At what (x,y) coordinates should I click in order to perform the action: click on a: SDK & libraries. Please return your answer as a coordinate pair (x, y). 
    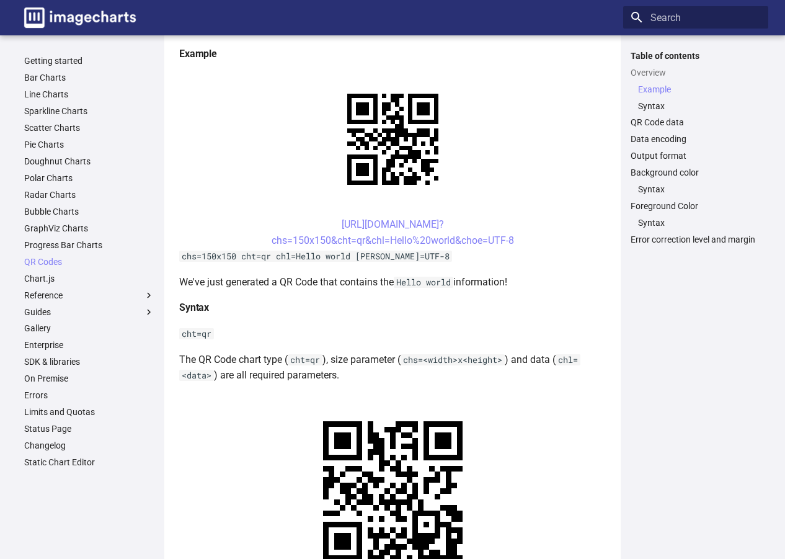
    Looking at the image, I should click on (89, 362).